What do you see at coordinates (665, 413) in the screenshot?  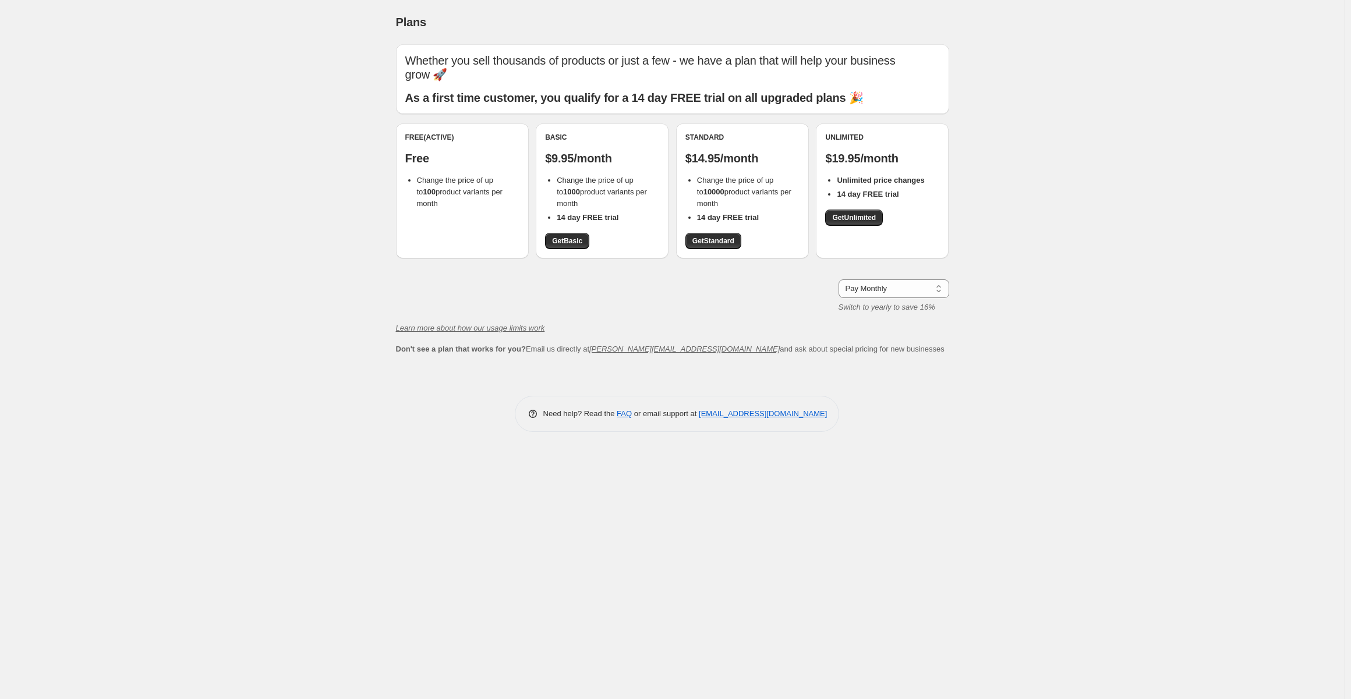 I see `span: or email support at` at bounding box center [665, 413].